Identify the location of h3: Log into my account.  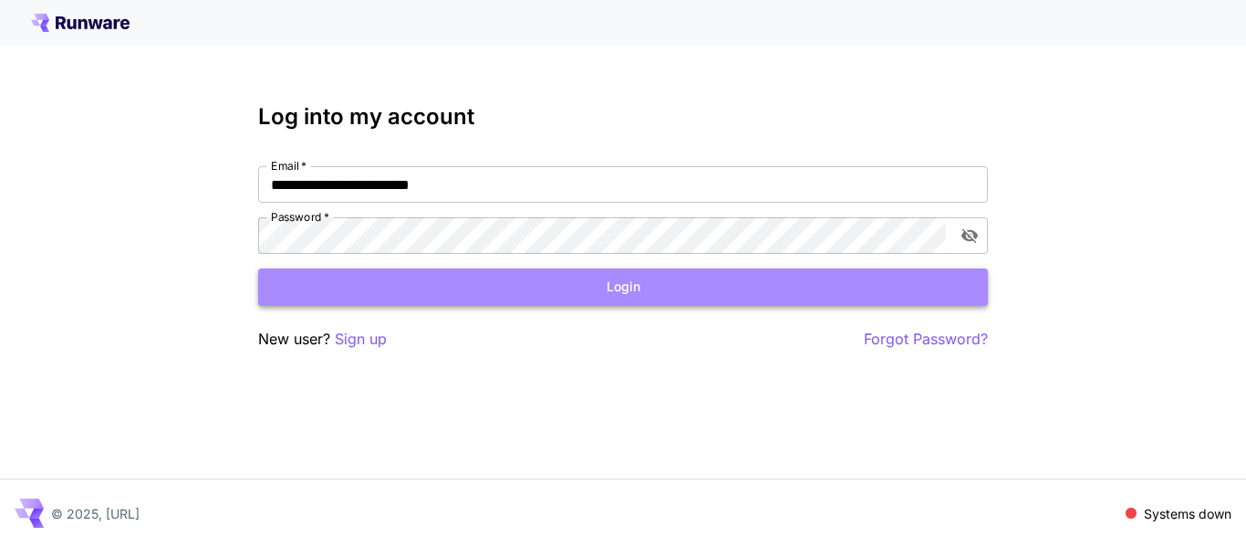
(623, 117).